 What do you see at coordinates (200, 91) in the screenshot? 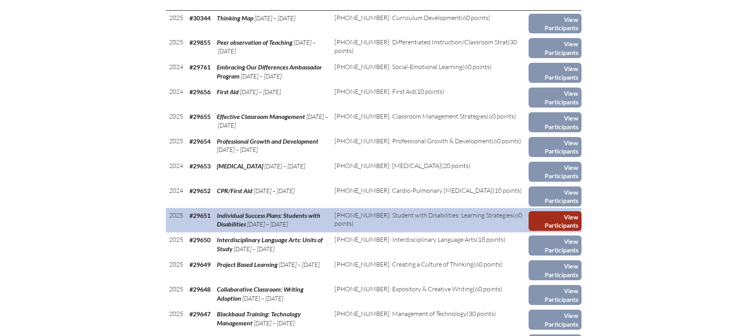
I see `b: #29656` at bounding box center [200, 91].